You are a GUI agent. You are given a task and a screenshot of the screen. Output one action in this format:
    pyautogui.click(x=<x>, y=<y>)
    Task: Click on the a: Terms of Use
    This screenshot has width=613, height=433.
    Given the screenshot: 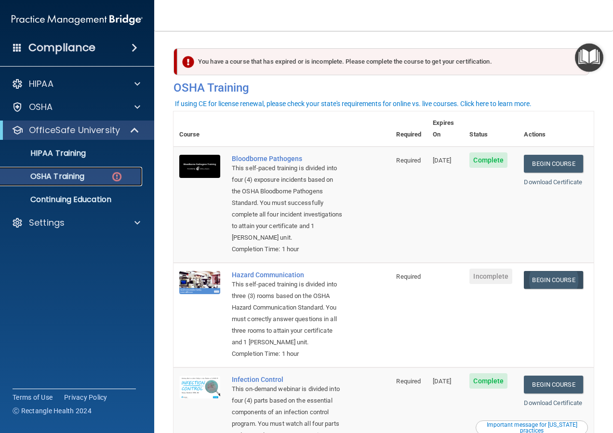 What is the action you would take?
    pyautogui.click(x=32, y=397)
    